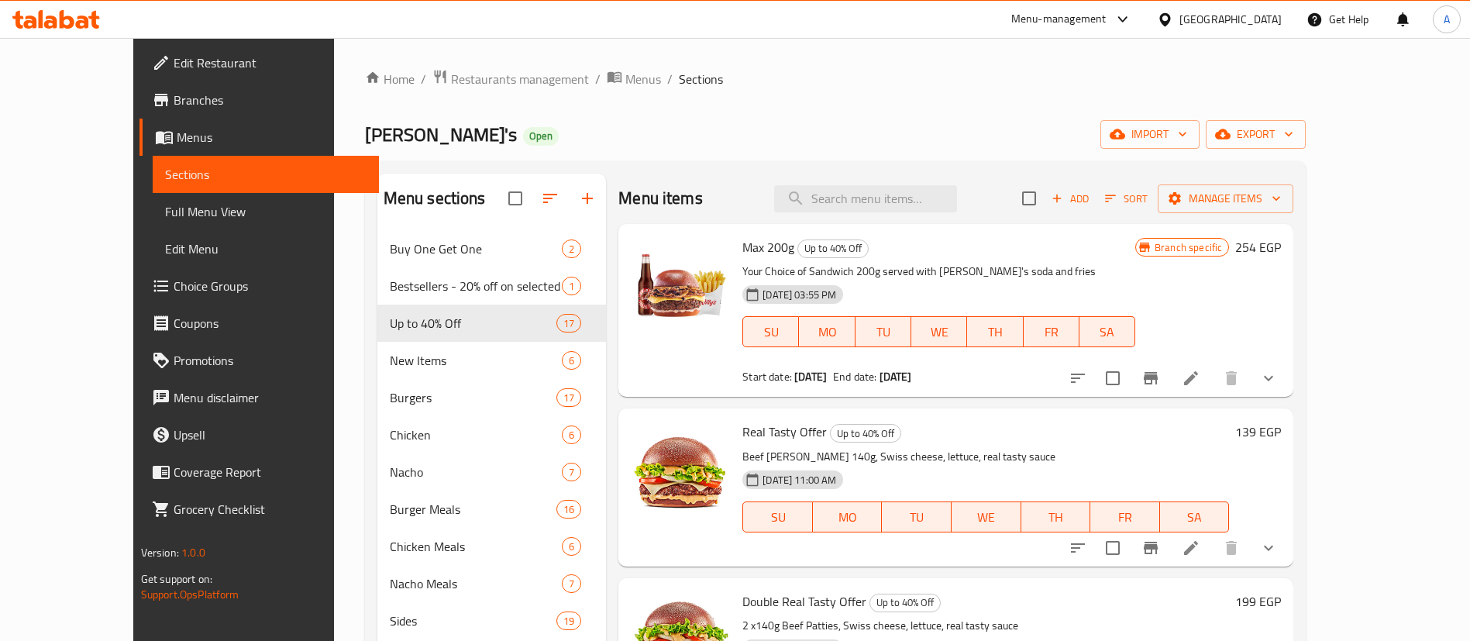 The image size is (1470, 641). Describe the element at coordinates (827, 332) in the screenshot. I see `button: MO` at that location.